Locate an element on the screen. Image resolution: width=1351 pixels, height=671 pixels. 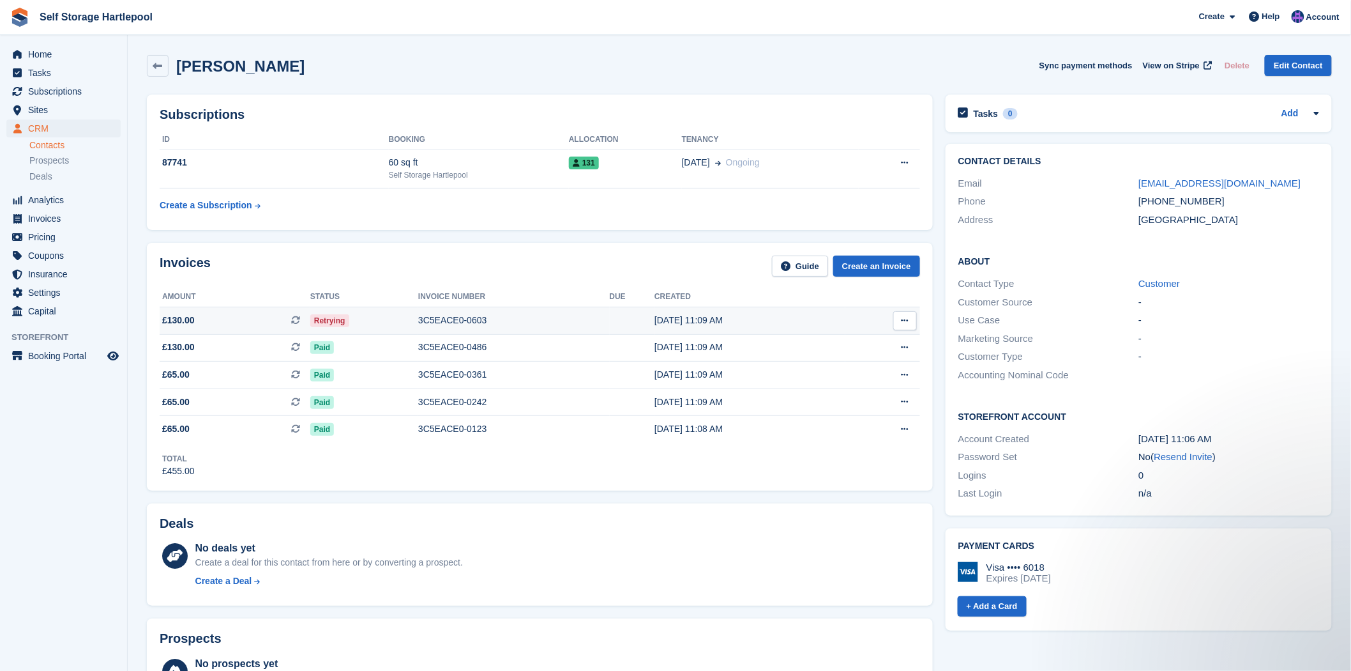
span: Ongoing is located at coordinates (743, 162).